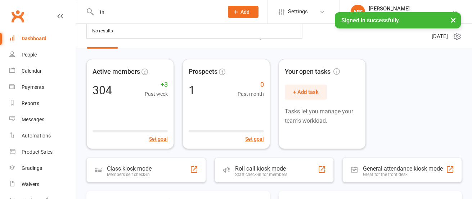 The height and width of the screenshot is (199, 472). What do you see at coordinates (156, 94) in the screenshot?
I see `span: Past week` at bounding box center [156, 94].